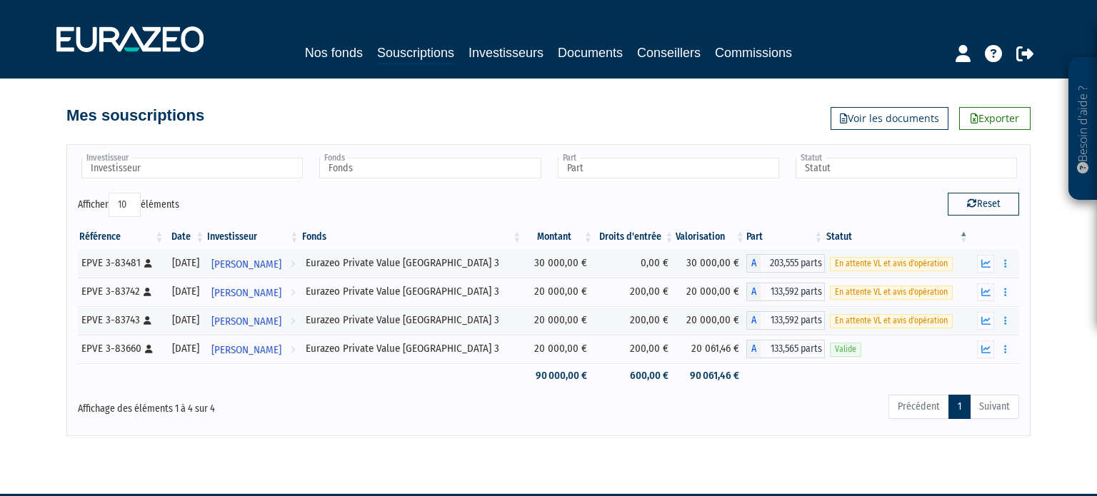 The width and height of the screenshot is (1097, 496). Describe the element at coordinates (1082, 129) in the screenshot. I see `p: Besoin d'aide ?` at that location.